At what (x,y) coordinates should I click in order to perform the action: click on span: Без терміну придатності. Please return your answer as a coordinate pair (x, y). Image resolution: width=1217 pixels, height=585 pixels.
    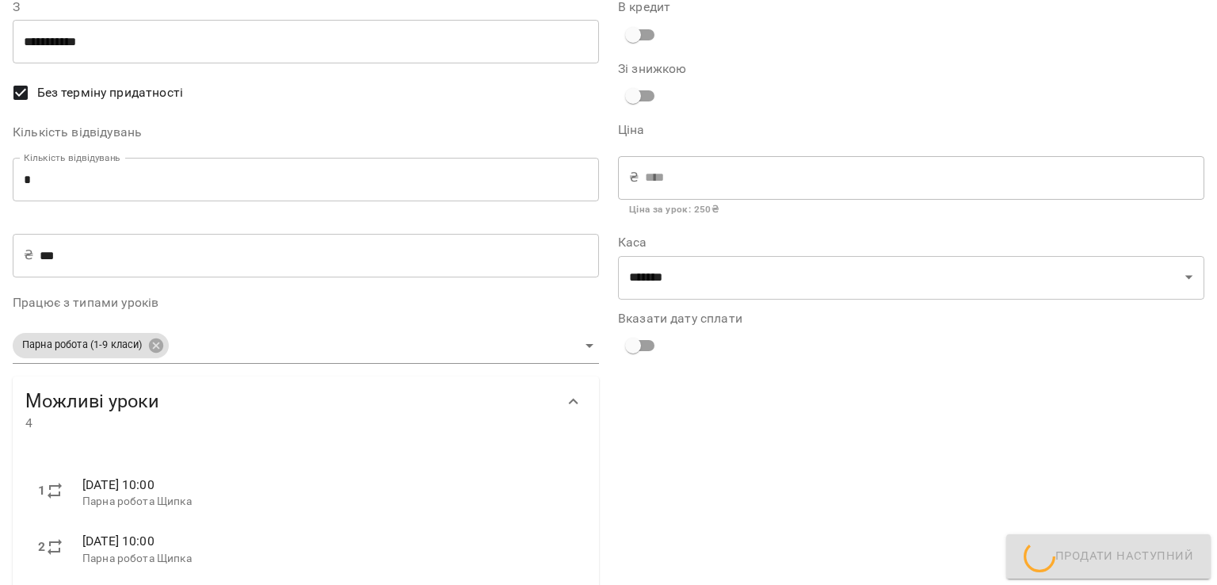
    Looking at the image, I should click on (110, 93).